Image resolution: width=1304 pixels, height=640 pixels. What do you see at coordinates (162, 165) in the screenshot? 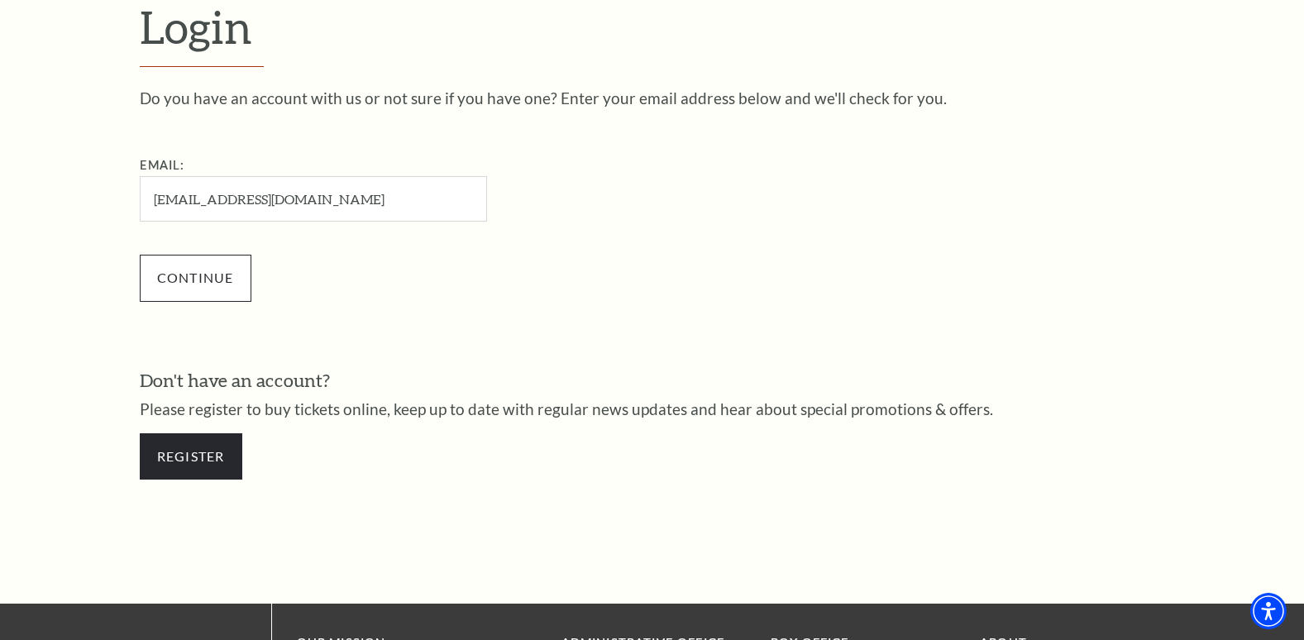
I see `label: Email:` at bounding box center [162, 165].